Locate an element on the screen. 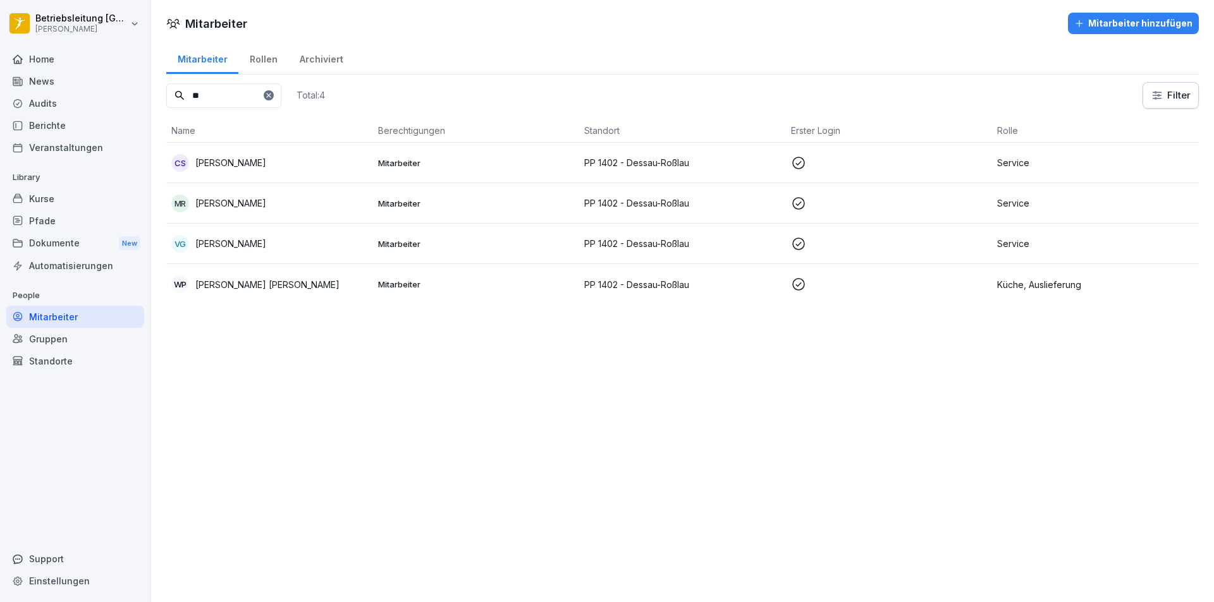 Image resolution: width=1214 pixels, height=602 pixels. a: Home is located at coordinates (75, 59).